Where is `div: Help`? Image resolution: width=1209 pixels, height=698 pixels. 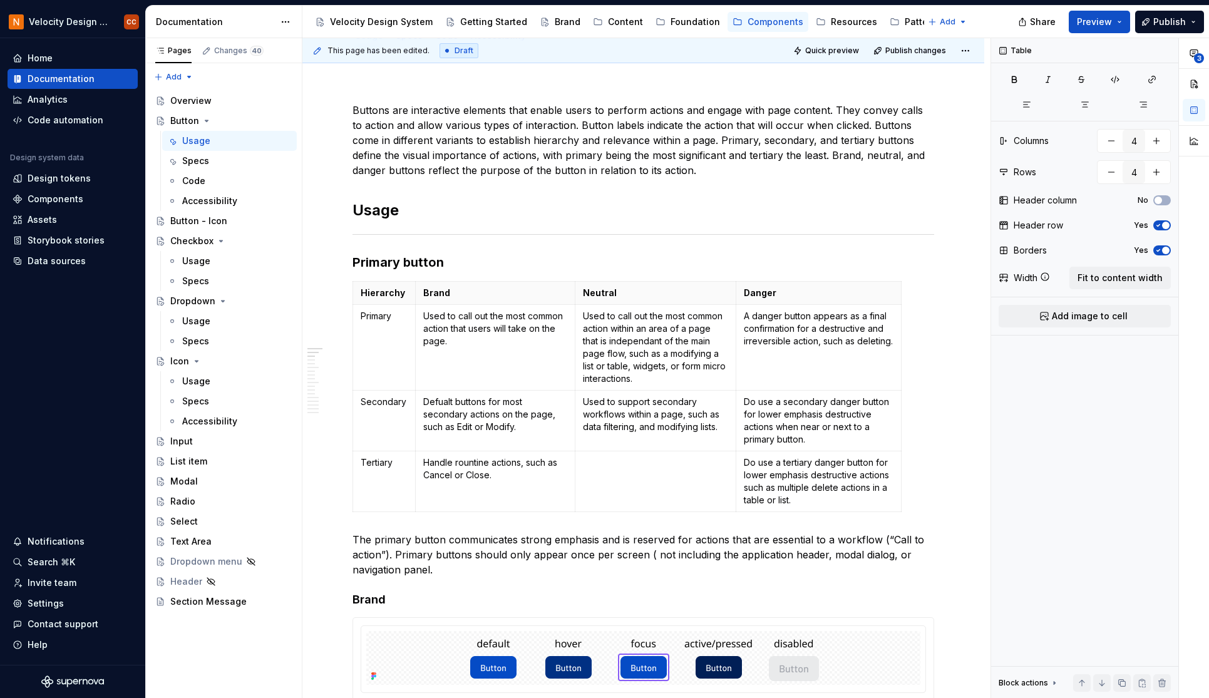 div: Help is located at coordinates (38, 645).